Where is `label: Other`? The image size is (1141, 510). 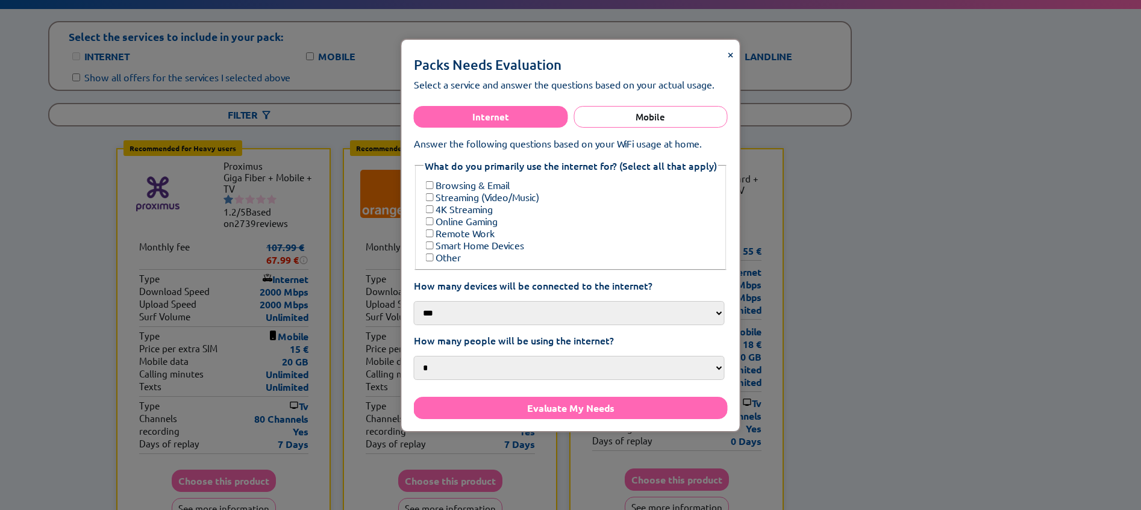 label: Other is located at coordinates (442, 257).